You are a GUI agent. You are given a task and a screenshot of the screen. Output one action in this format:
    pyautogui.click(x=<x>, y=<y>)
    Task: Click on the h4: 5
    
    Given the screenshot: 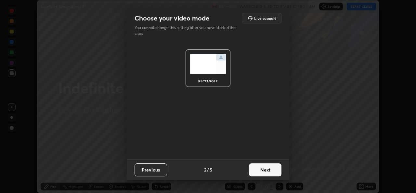 What is the action you would take?
    pyautogui.click(x=211, y=169)
    